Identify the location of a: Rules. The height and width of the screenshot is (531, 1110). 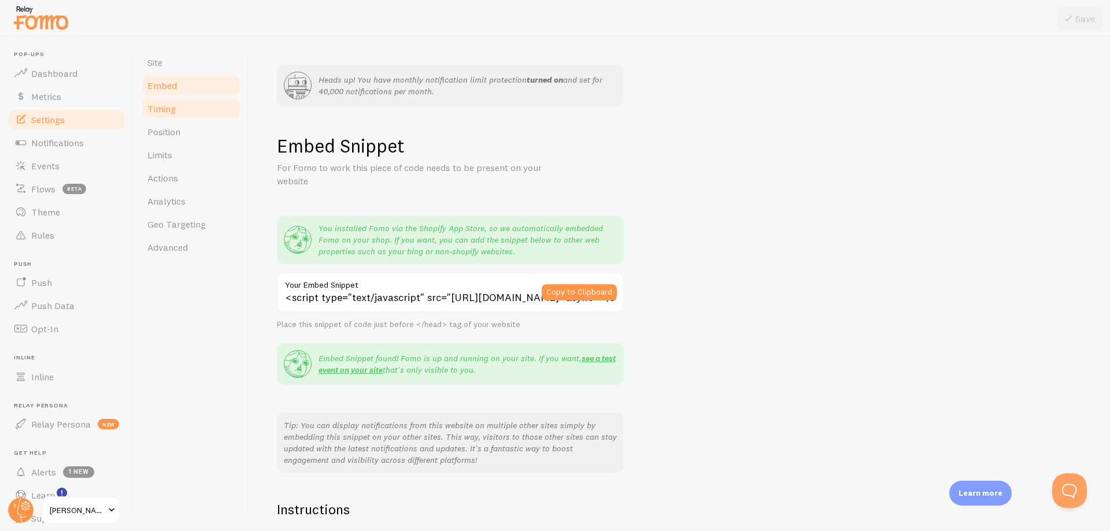
(66, 235).